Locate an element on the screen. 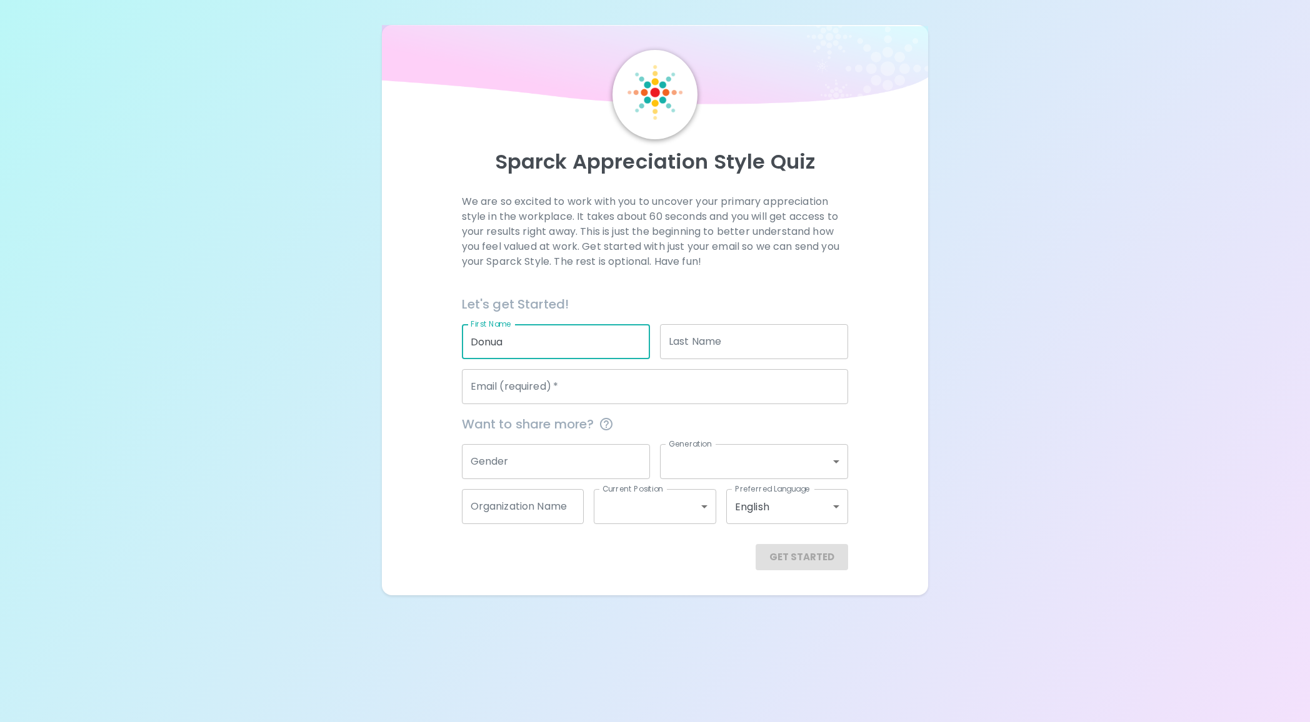 This screenshot has height=722, width=1310. span: Want to share more? is located at coordinates (655, 424).